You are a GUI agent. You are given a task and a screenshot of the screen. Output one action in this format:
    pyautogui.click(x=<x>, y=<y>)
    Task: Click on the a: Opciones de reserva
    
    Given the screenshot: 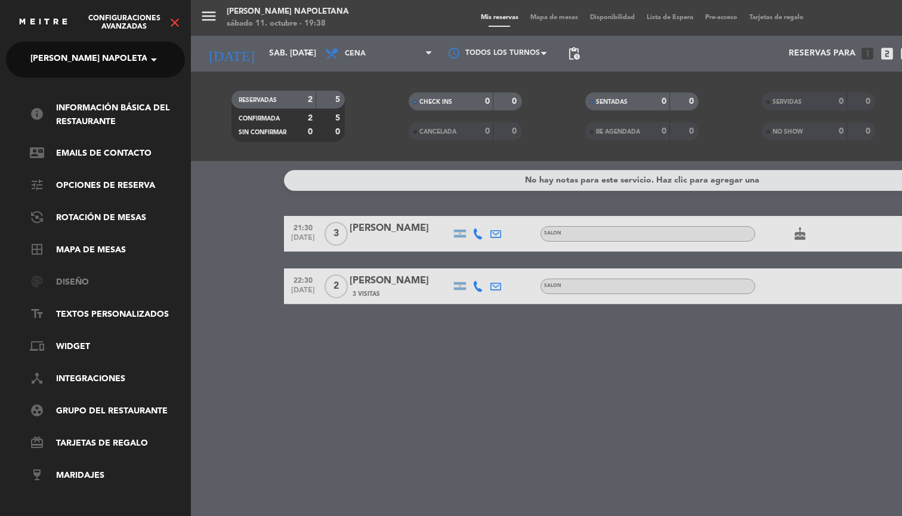 What is the action you would take?
    pyautogui.click(x=107, y=186)
    